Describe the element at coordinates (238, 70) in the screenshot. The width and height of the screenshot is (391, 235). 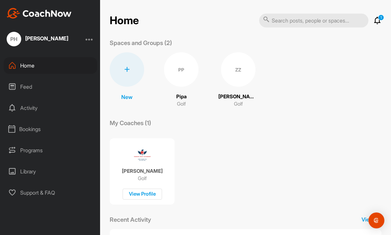
I see `div: ZZ` at that location.